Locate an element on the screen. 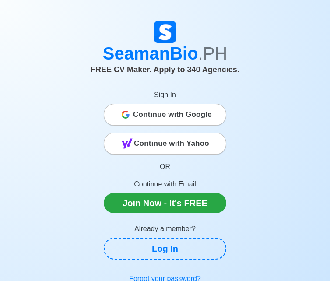 The width and height of the screenshot is (330, 281). span: .PH is located at coordinates (213, 53).